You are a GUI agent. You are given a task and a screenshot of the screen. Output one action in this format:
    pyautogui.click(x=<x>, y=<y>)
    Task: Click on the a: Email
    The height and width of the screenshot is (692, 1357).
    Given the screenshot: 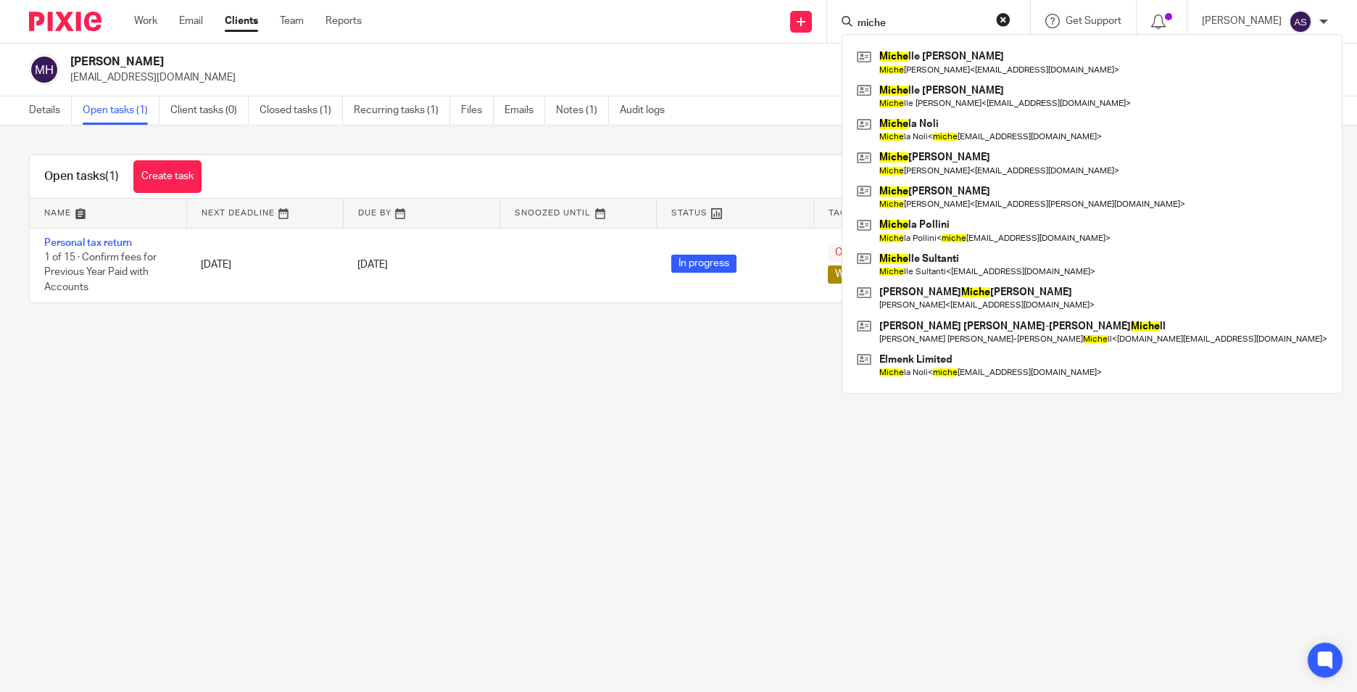 What is the action you would take?
    pyautogui.click(x=191, y=21)
    